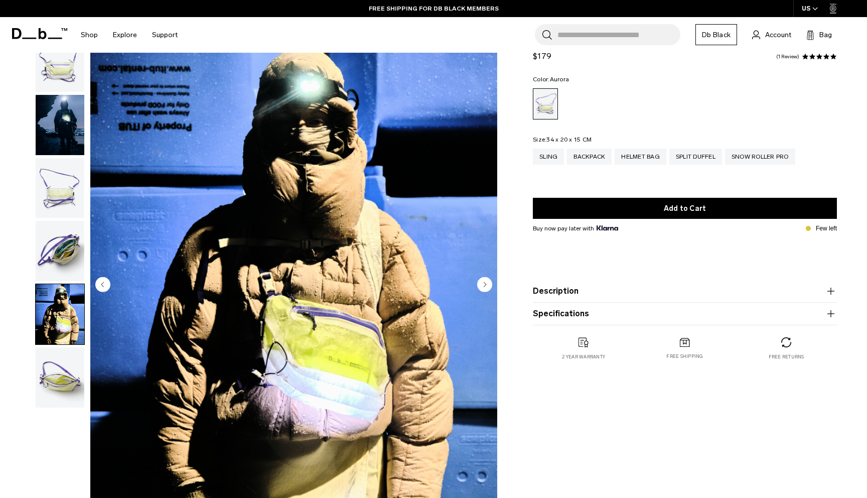 This screenshot has width=867, height=498. Describe the element at coordinates (60, 188) in the screenshot. I see `img: Weigh_Lighter_Sling_10L_2.png` at that location.